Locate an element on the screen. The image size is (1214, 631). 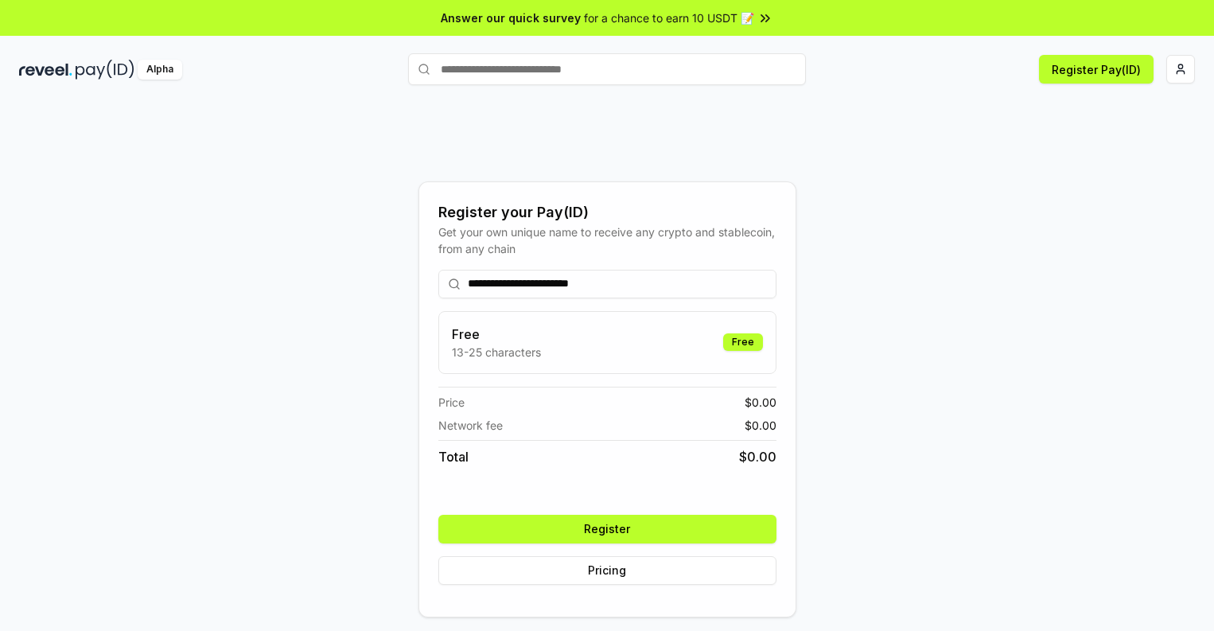
div: Alpha is located at coordinates (160, 69).